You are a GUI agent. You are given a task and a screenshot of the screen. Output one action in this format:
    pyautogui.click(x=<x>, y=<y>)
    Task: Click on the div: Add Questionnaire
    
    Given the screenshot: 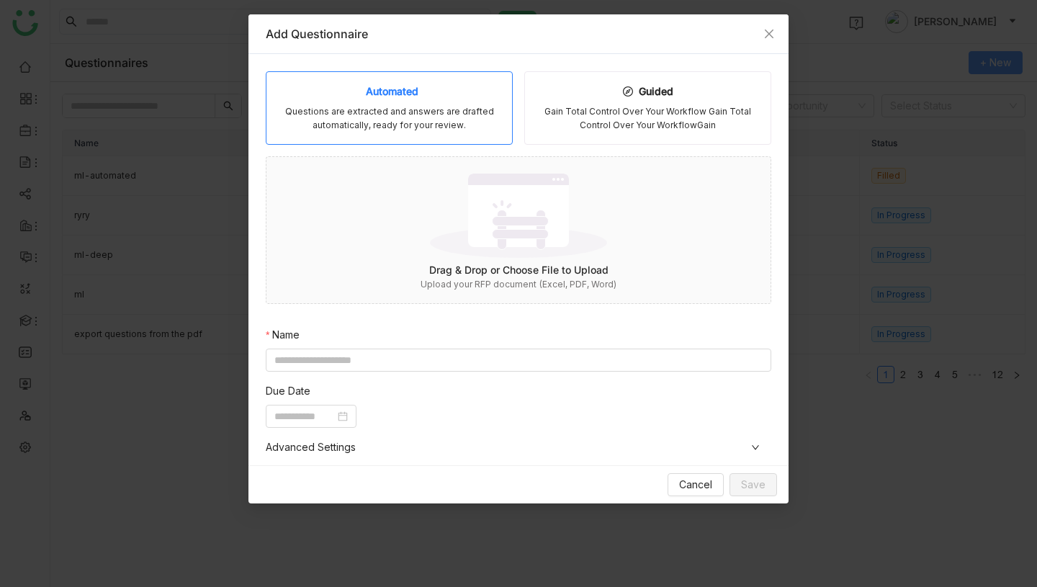 What is the action you would take?
    pyautogui.click(x=519, y=34)
    